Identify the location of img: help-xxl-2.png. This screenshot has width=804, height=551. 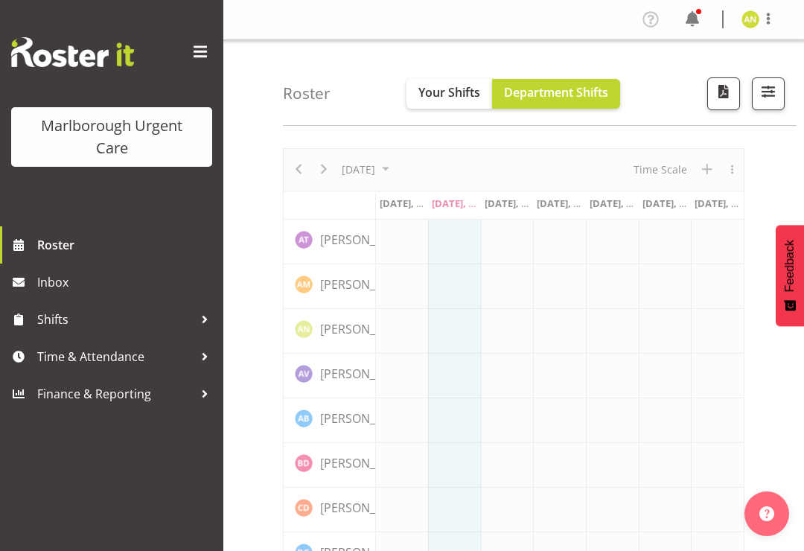
(767, 514).